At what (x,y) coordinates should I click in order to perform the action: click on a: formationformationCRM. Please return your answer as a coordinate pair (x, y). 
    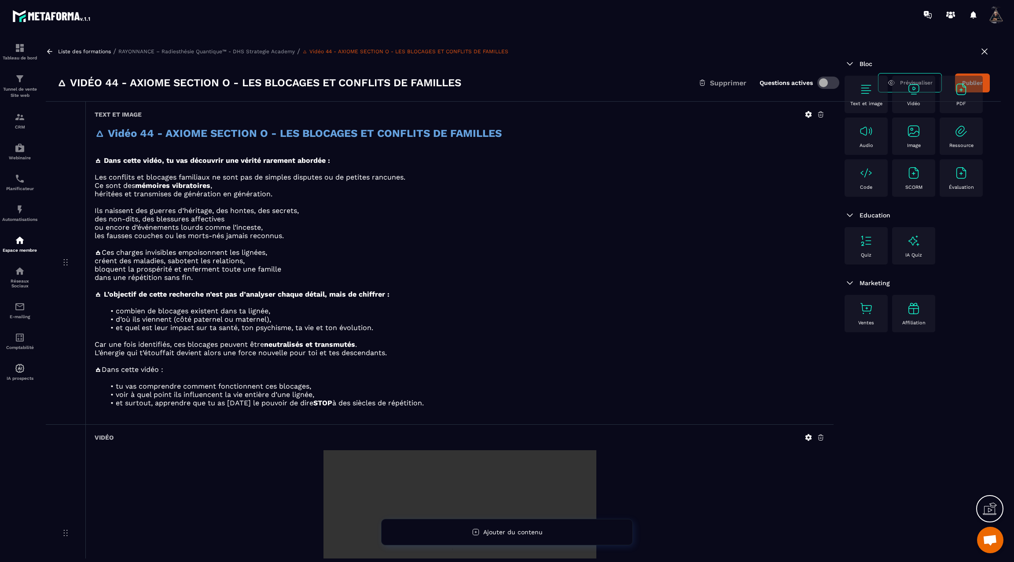
    Looking at the image, I should click on (20, 121).